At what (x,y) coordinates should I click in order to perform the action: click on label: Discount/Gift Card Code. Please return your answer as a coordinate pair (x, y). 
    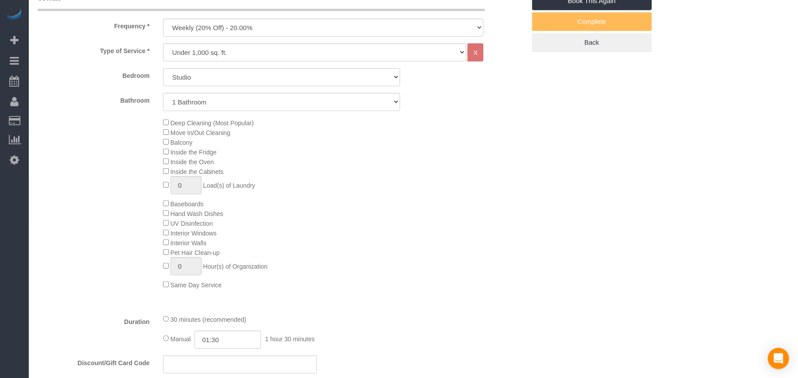
    Looking at the image, I should click on (93, 361).